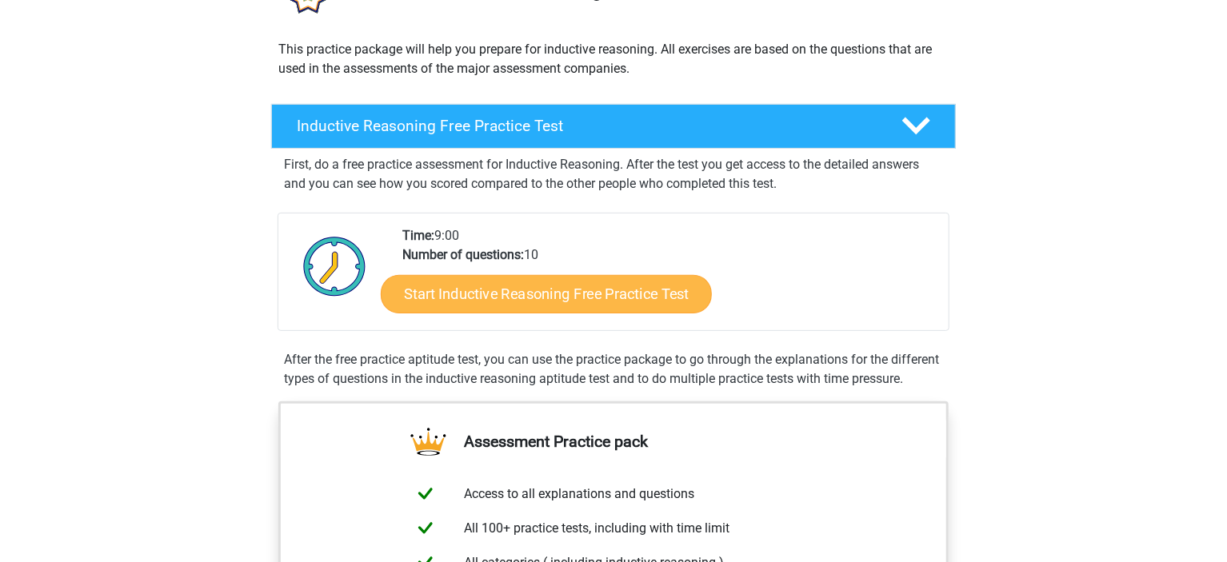  Describe the element at coordinates (586, 126) in the screenshot. I see `h4: Inductive Reasoning Free Practice Test` at that location.